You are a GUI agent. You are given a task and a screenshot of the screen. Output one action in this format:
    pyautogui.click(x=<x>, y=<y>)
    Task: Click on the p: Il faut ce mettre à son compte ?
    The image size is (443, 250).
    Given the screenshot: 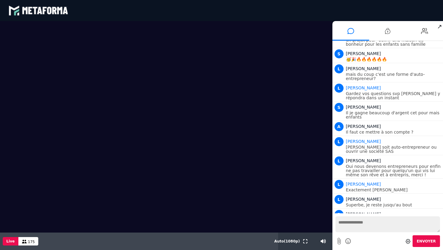 What is the action you would take?
    pyautogui.click(x=394, y=132)
    